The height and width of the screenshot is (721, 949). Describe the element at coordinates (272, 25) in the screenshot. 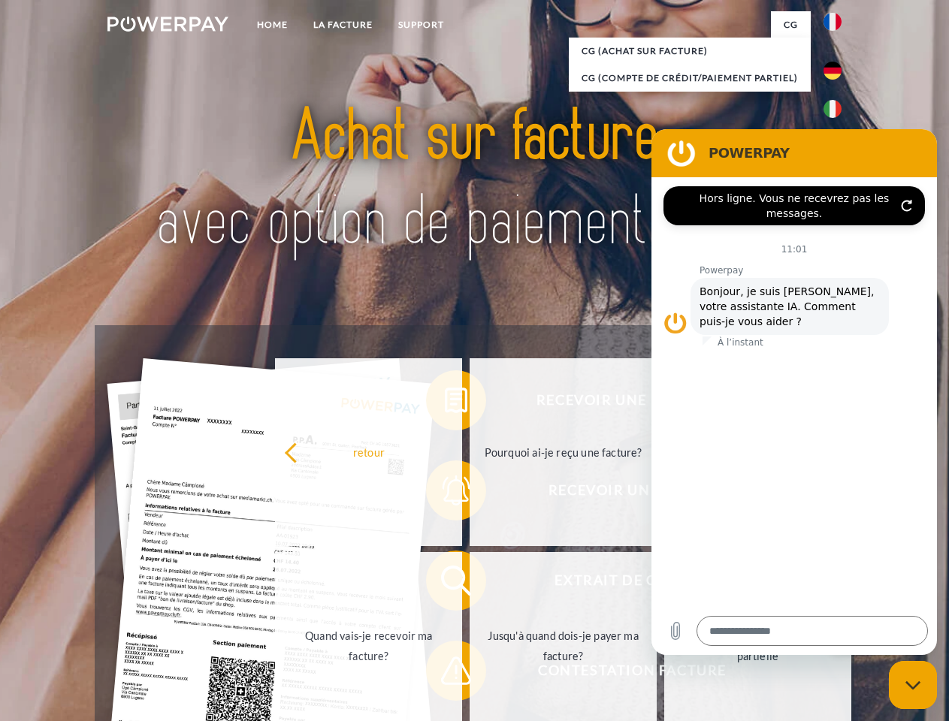

I see `a: Home` at that location.